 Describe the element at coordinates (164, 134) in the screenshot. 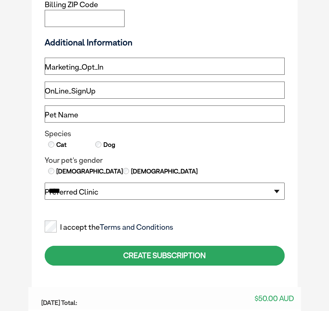

I see `legend: Species` at that location.